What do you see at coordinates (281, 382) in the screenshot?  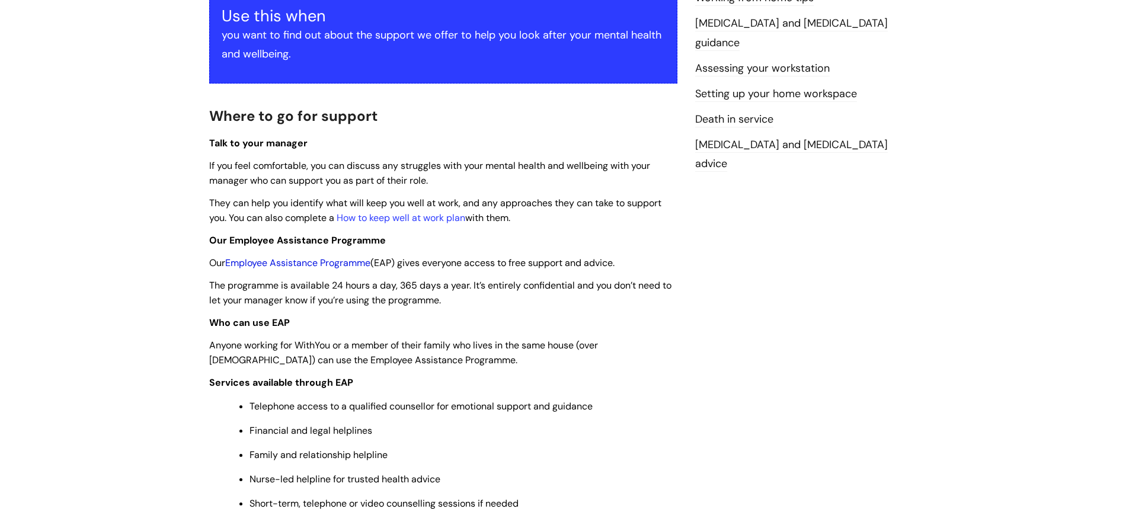 I see `strong: Services available through EAP` at bounding box center [281, 382].